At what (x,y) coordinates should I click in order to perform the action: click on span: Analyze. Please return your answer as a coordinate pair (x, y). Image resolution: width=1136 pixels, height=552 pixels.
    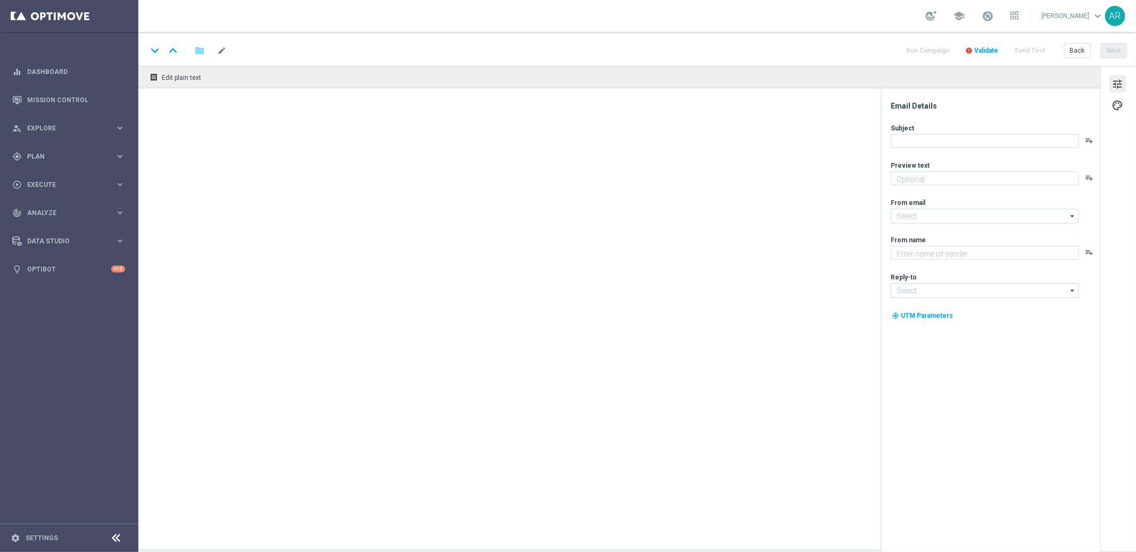
    Looking at the image, I should click on (71, 213).